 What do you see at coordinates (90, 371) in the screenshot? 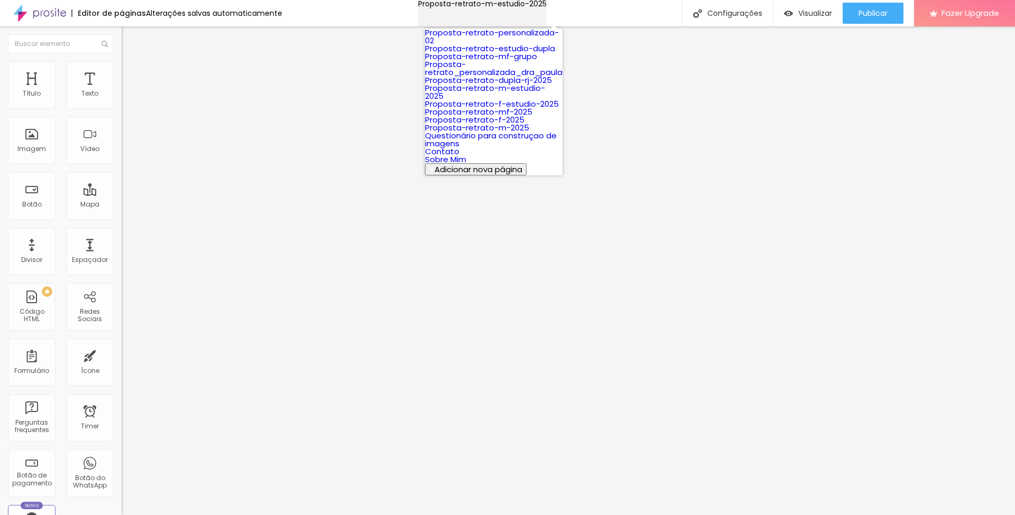
I see `div: Ícone` at bounding box center [90, 371].